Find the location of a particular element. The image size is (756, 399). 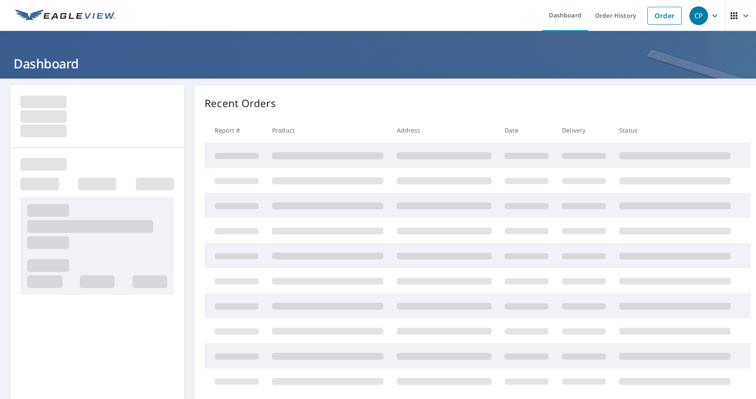

th: Delivery is located at coordinates (584, 130).